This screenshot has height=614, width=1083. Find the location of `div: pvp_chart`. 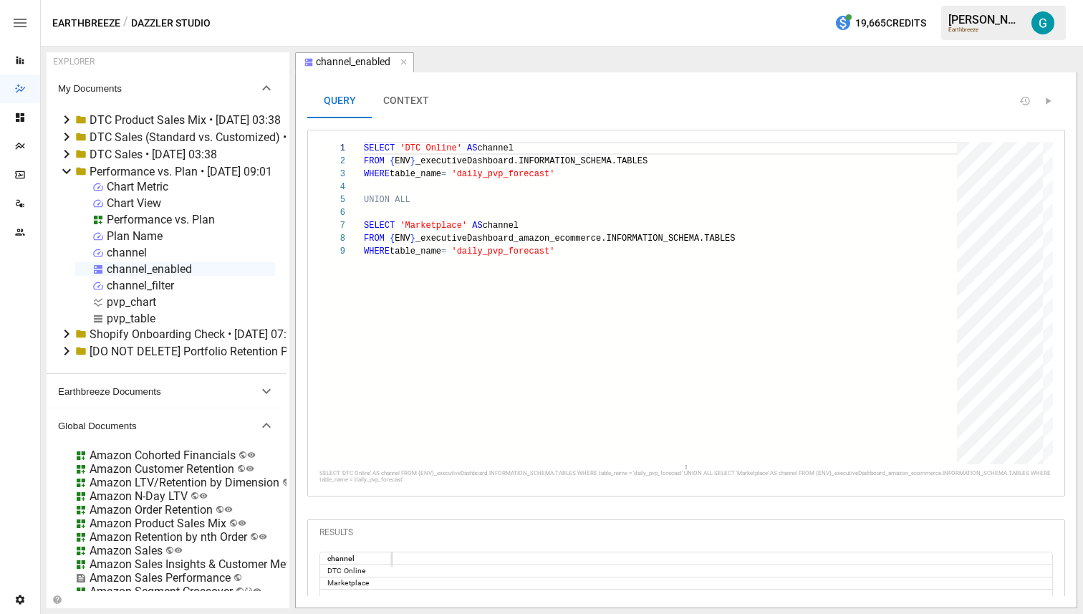

div: pvp_chart is located at coordinates (131, 302).